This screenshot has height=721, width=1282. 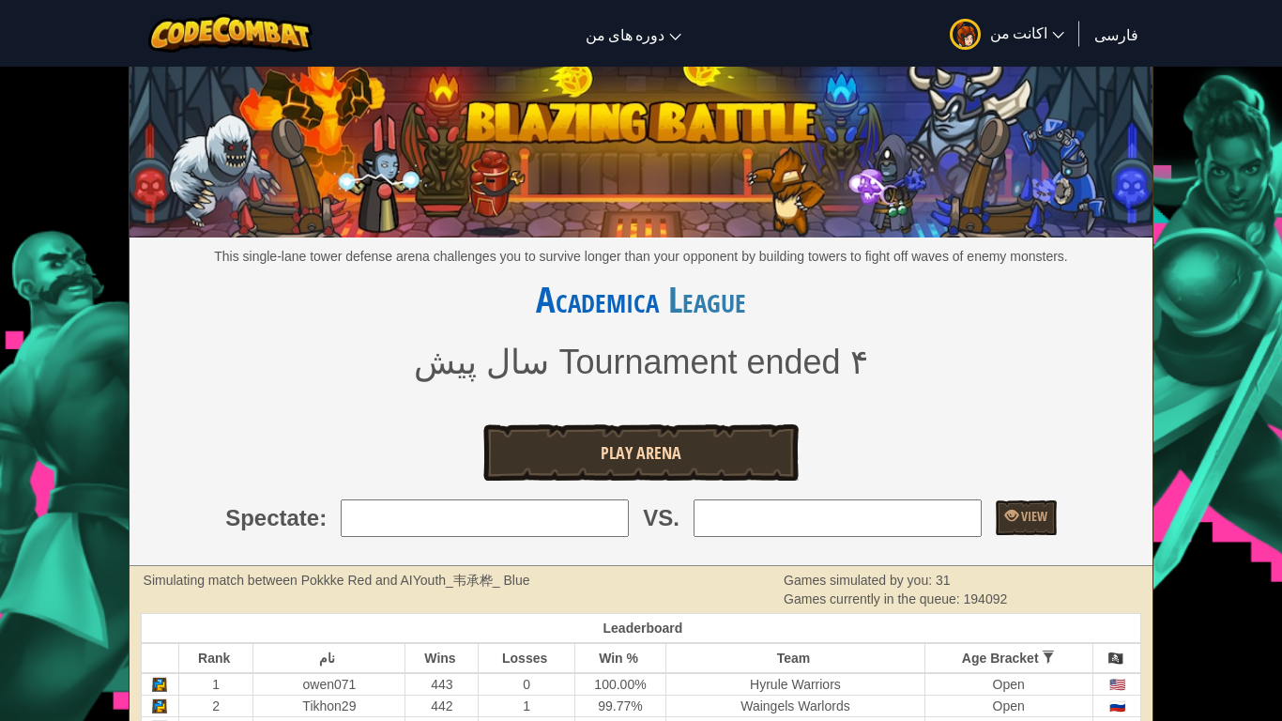 I want to click on span: فارسی, so click(x=1116, y=34).